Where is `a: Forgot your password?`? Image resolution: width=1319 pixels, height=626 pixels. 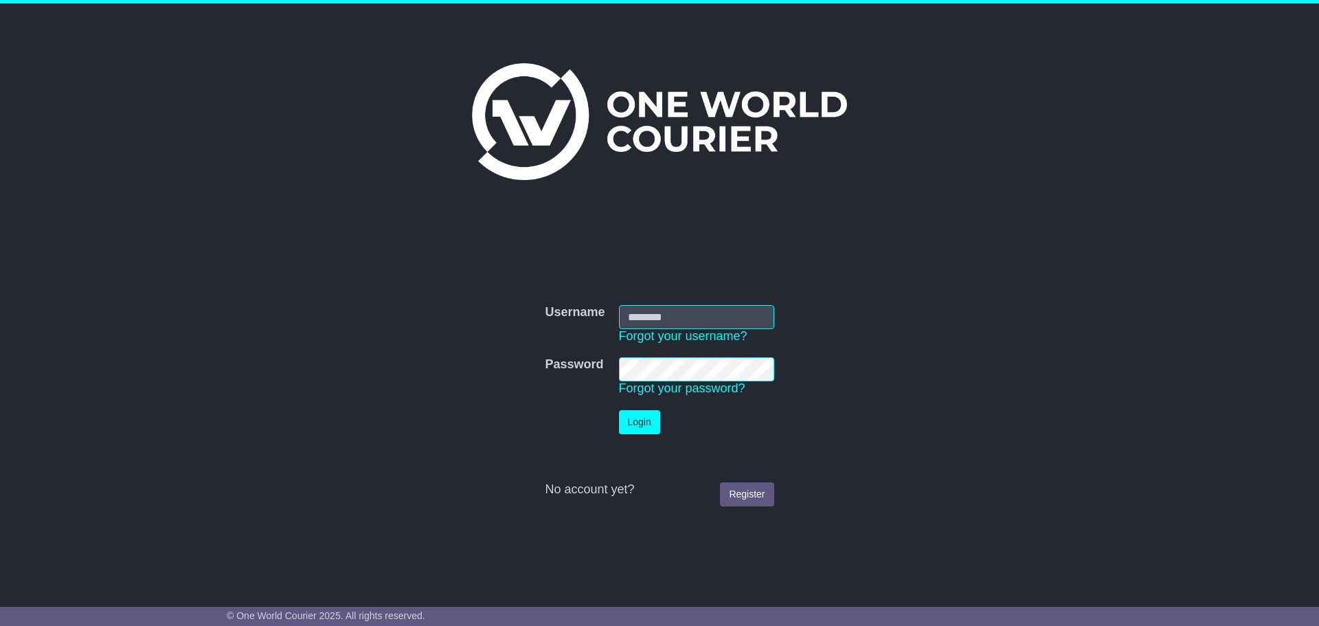 a: Forgot your password? is located at coordinates (682, 388).